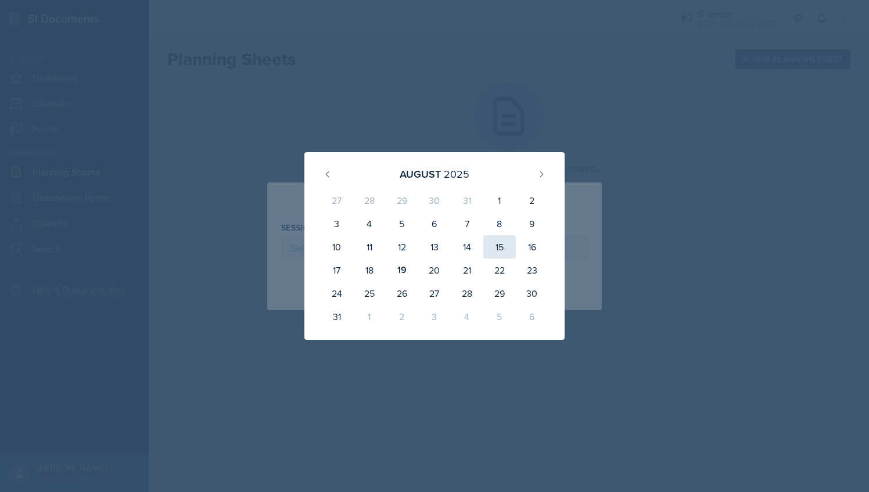 This screenshot has width=869, height=492. I want to click on div: 23, so click(532, 270).